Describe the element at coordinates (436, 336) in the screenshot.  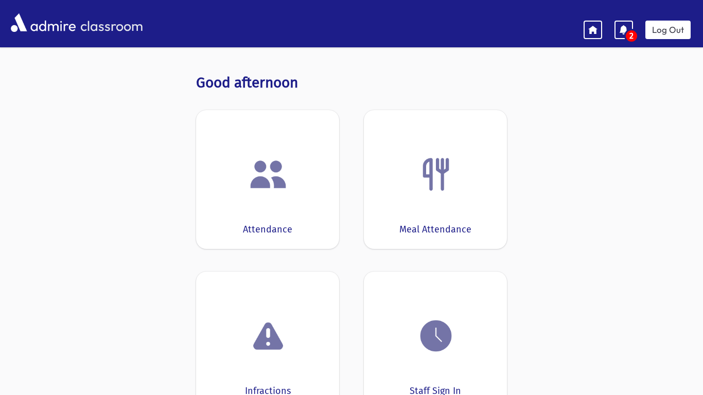
I see `img: clock.png` at that location.